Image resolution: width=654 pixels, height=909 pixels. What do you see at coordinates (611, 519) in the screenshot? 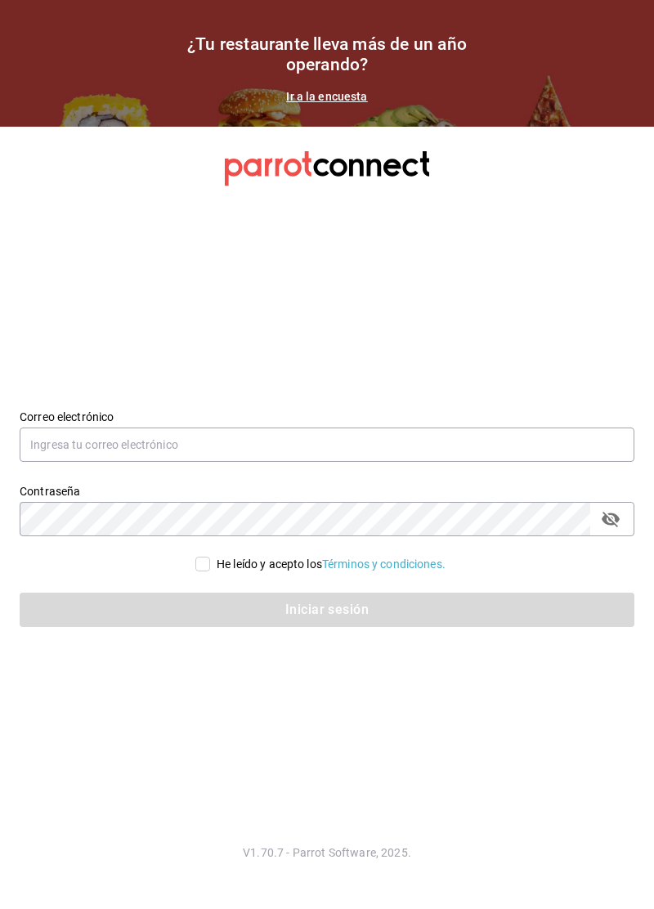
I see `button: passwordField` at bounding box center [611, 519].